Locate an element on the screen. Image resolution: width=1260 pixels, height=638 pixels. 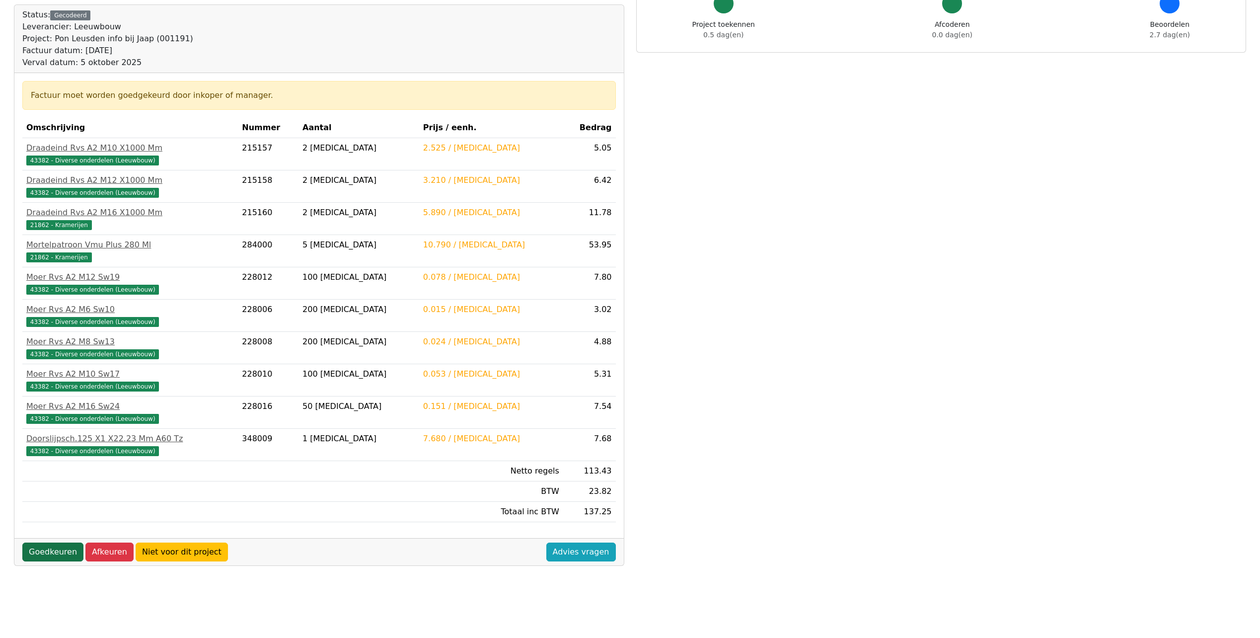
td: 23.82 is located at coordinates (590, 491).